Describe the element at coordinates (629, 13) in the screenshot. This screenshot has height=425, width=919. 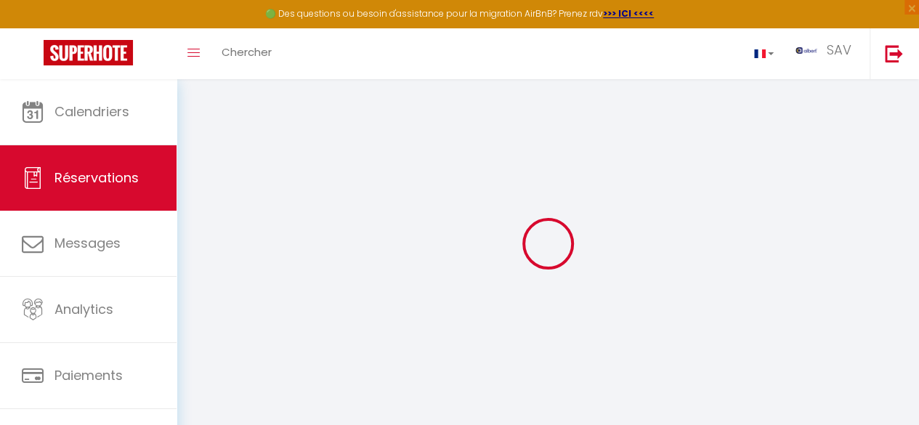
I see `a: >>> ICI <<<<` at that location.